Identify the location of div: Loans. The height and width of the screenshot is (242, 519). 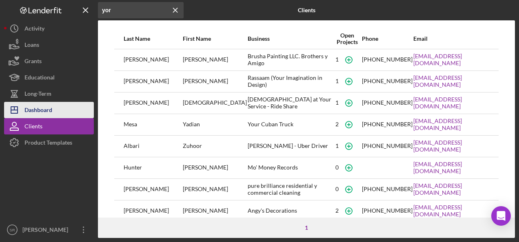
(32, 46).